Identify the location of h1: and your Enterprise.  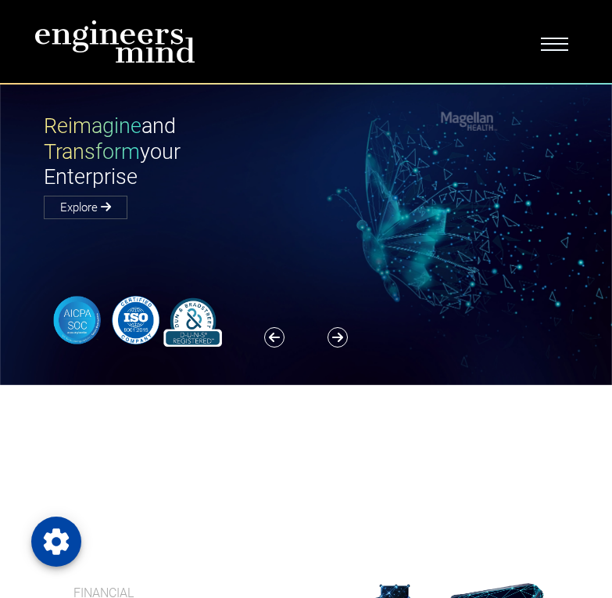
(175, 151).